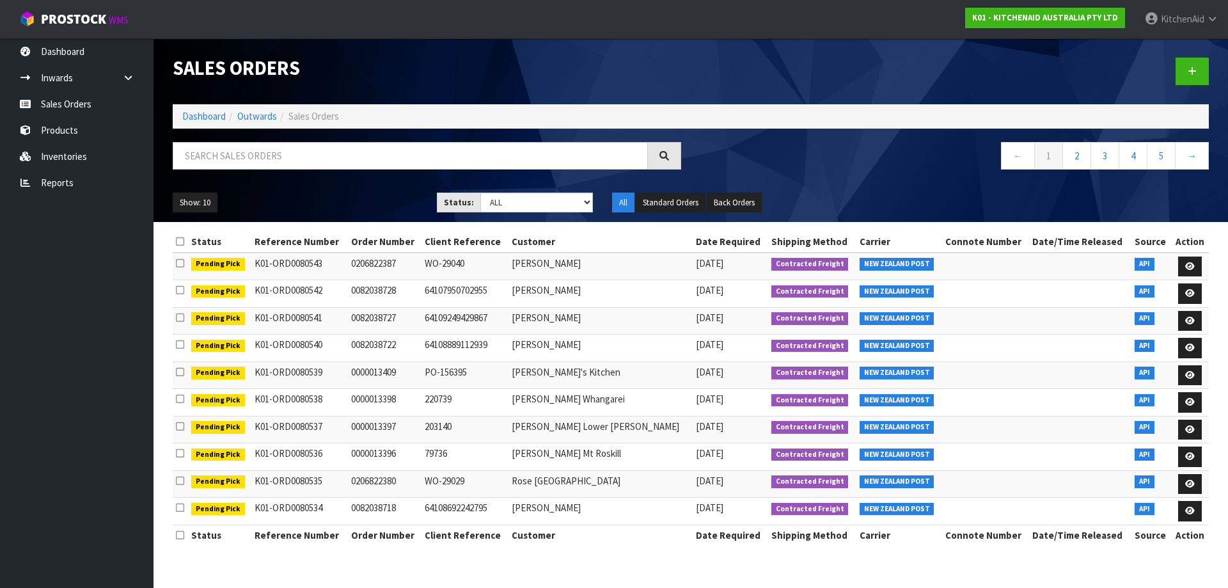  What do you see at coordinates (299, 266) in the screenshot?
I see `td: K01-ORD0080543` at bounding box center [299, 266].